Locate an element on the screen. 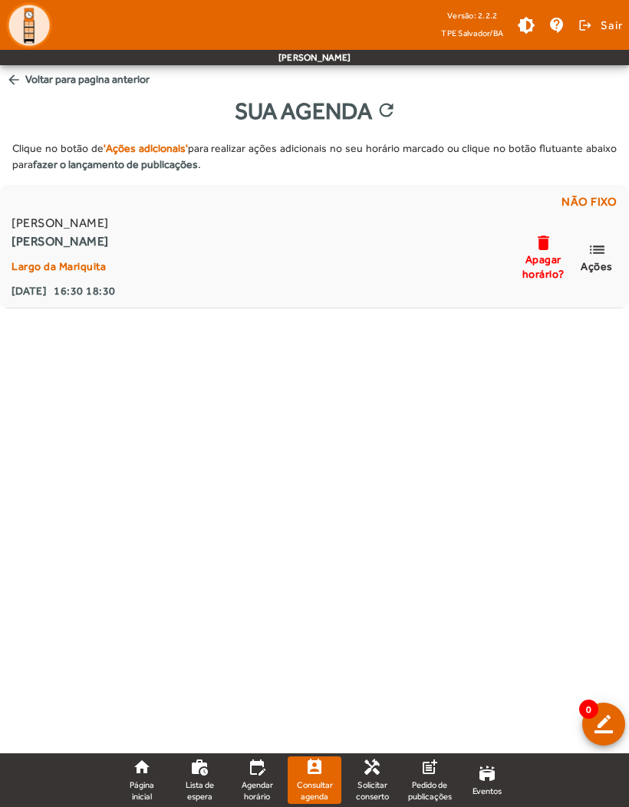  mat-icon: perm_contact_calendar is located at coordinates (315, 767).